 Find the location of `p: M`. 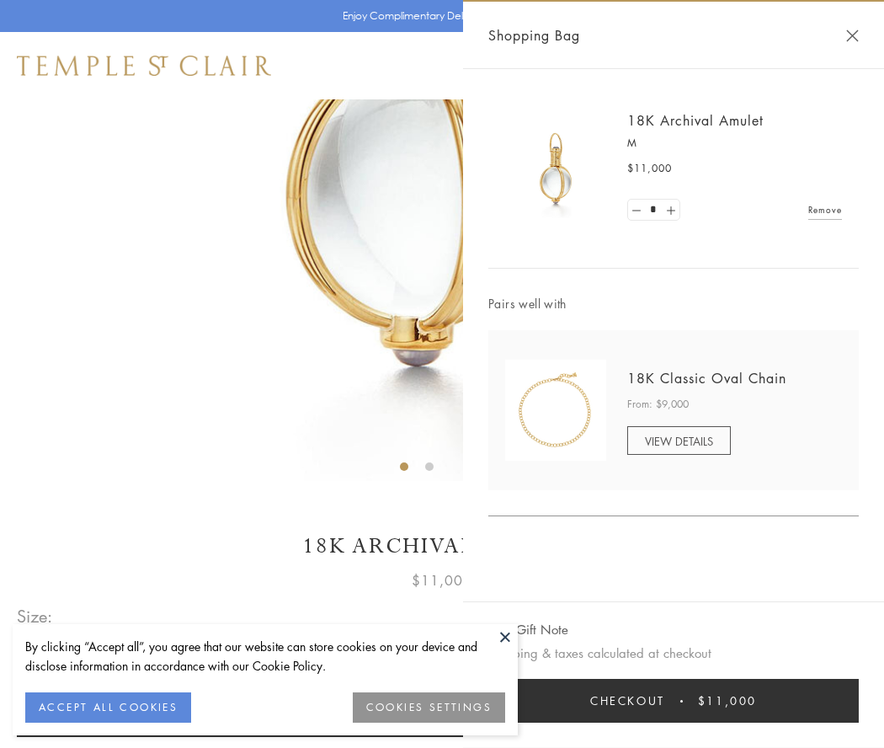

p: M is located at coordinates (734, 143).